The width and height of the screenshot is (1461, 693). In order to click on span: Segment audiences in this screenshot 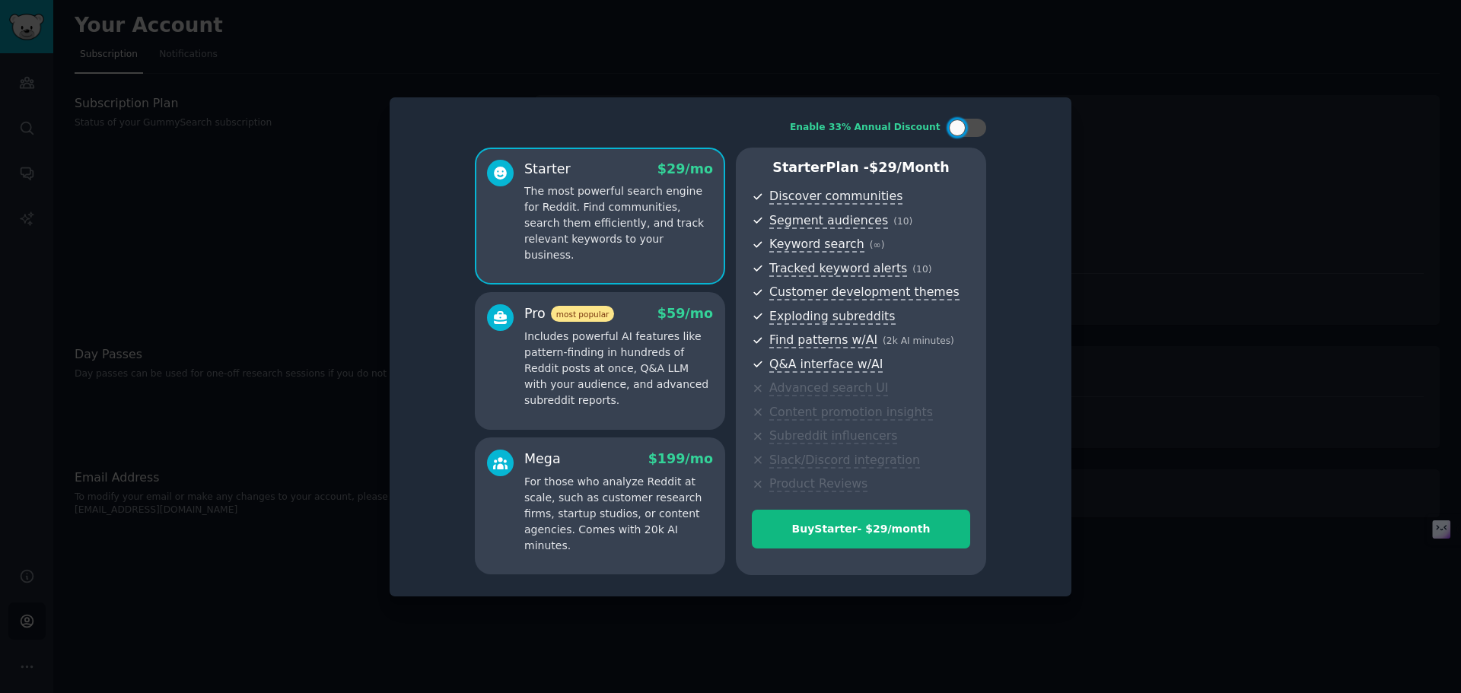, I will do `click(829, 221)`.